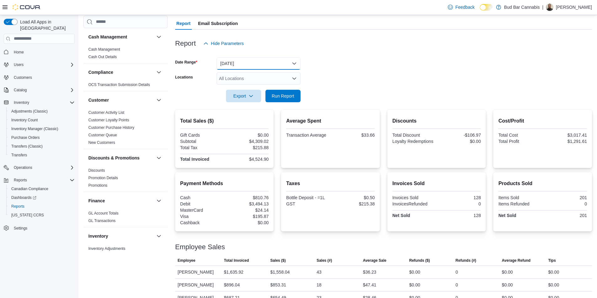 This screenshot has width=597, height=298. What do you see at coordinates (102, 221) in the screenshot?
I see `a: GL Transactions` at bounding box center [102, 221].